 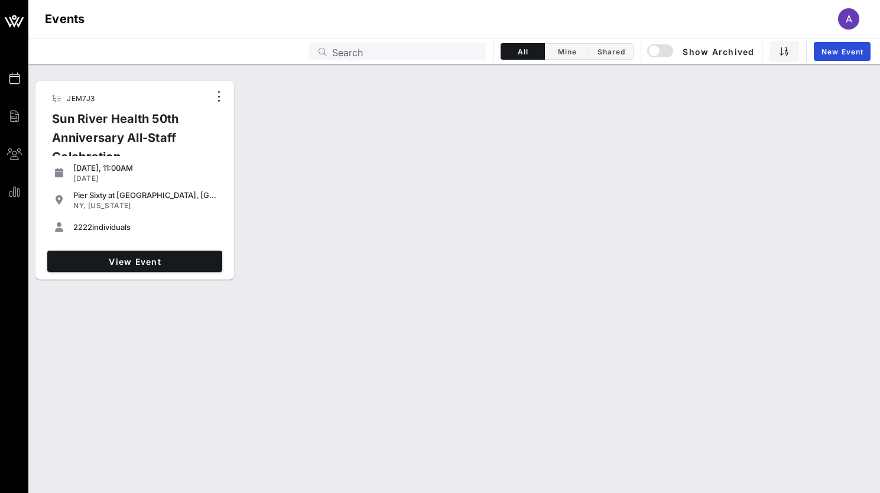 I want to click on a: View Event, so click(x=135, y=261).